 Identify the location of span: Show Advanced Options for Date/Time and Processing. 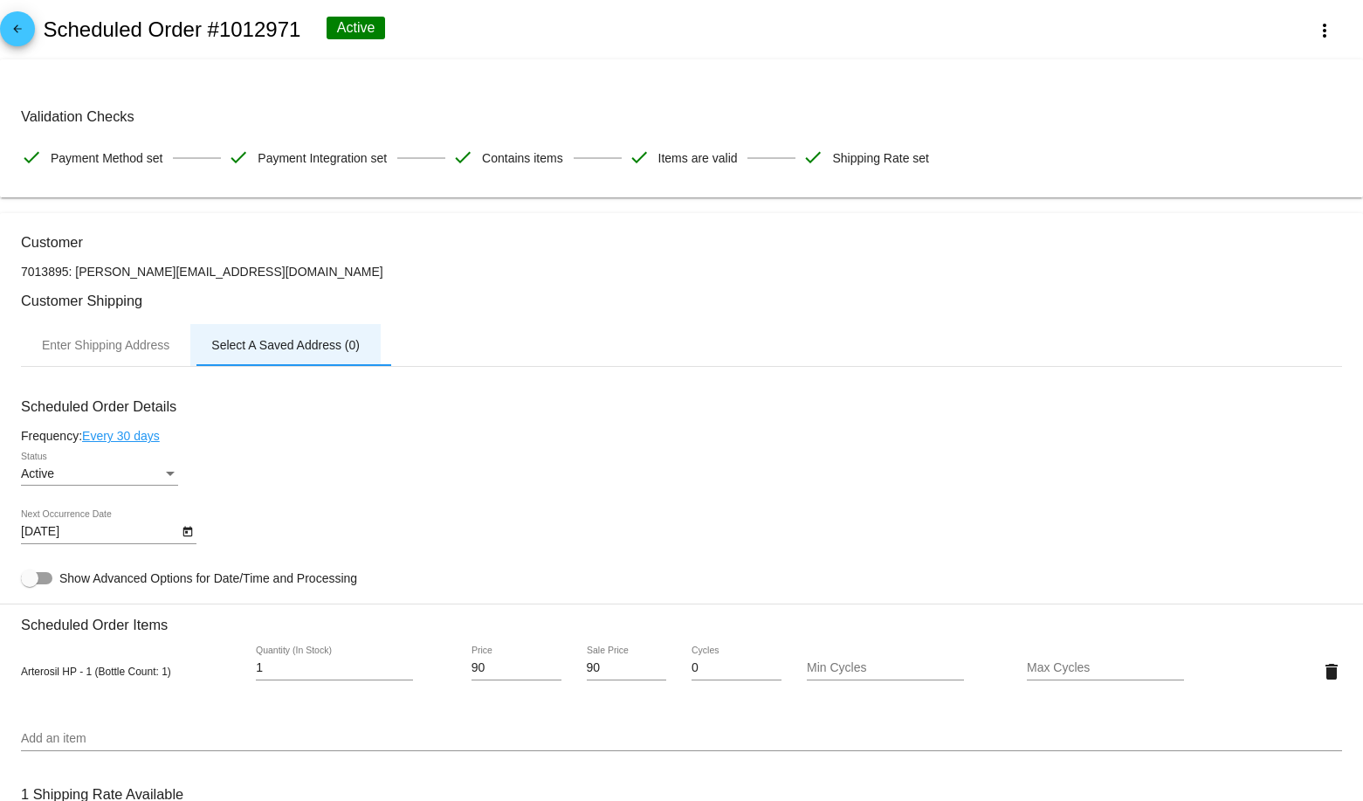
(208, 578).